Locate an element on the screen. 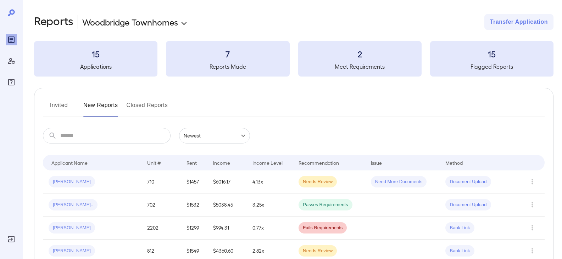 This screenshot has height=259, width=562. h5: Applications is located at coordinates (96, 67).